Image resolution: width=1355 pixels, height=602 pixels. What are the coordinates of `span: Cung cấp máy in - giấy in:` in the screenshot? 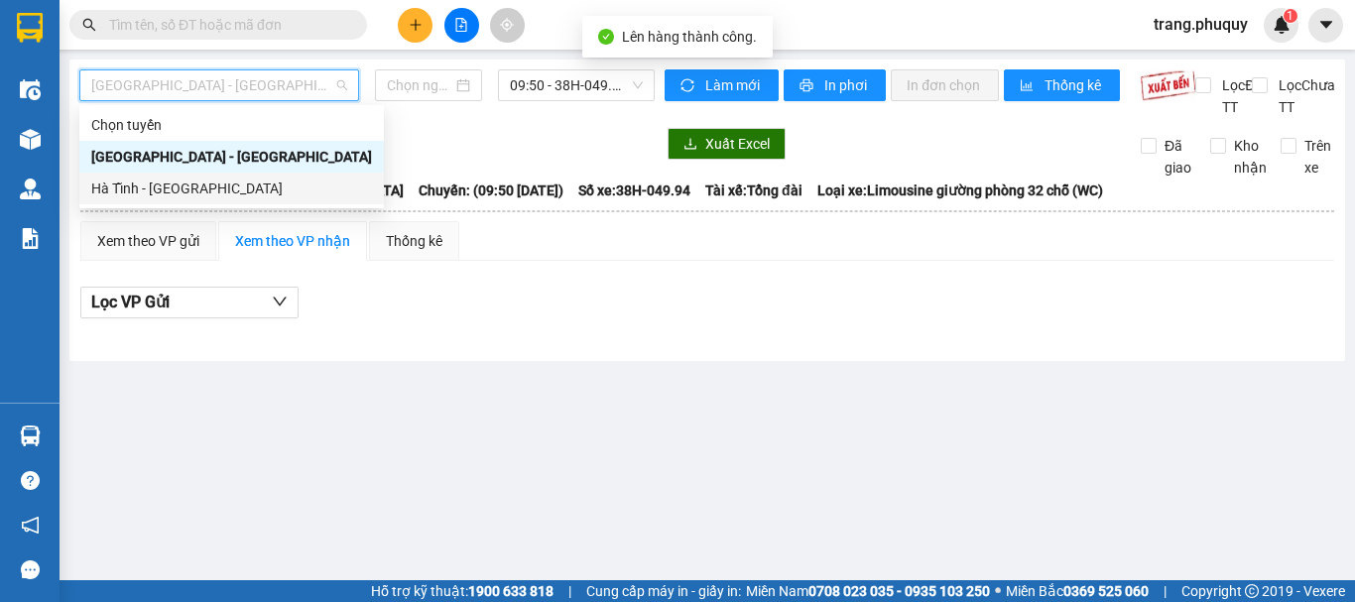 It's located at (664, 591).